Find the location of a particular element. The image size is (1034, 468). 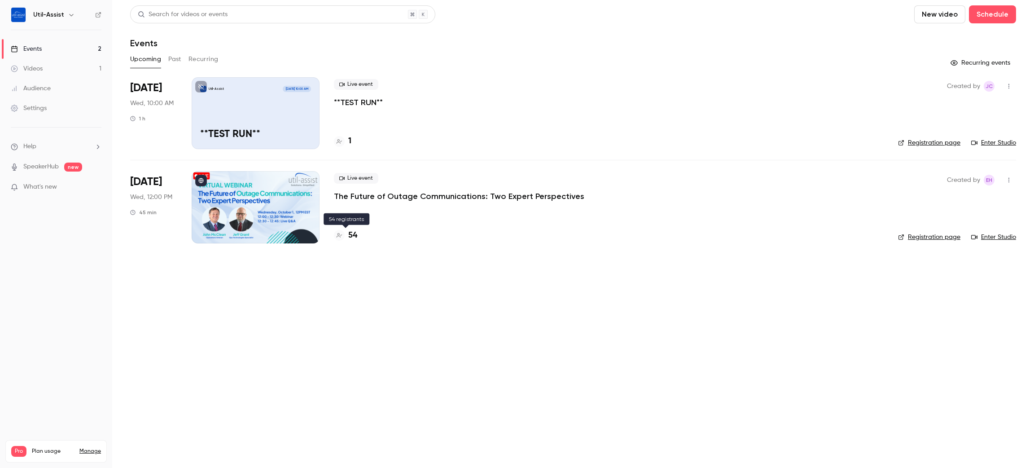

span: new is located at coordinates (73, 167).